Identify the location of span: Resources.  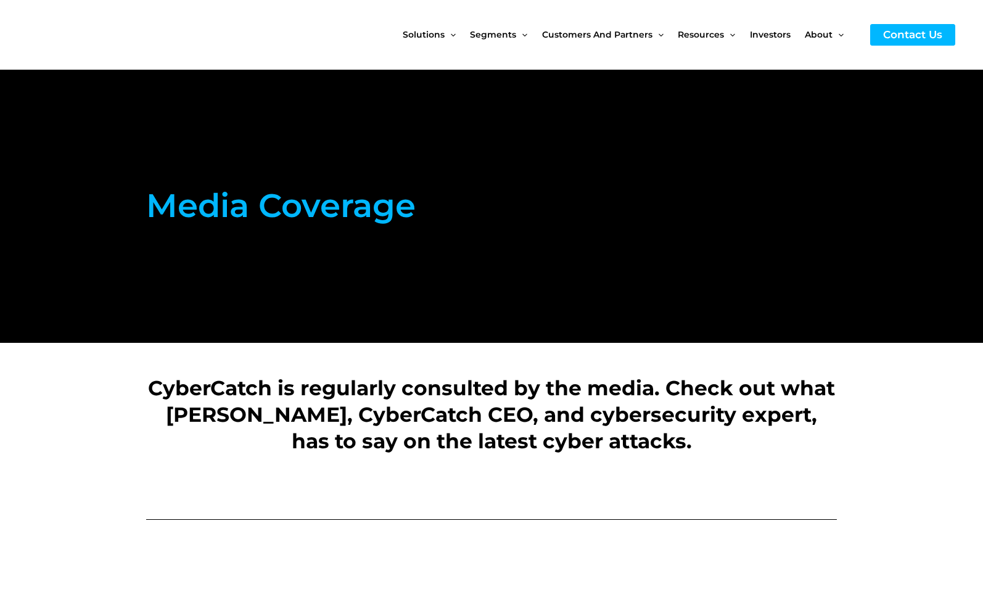
(701, 35).